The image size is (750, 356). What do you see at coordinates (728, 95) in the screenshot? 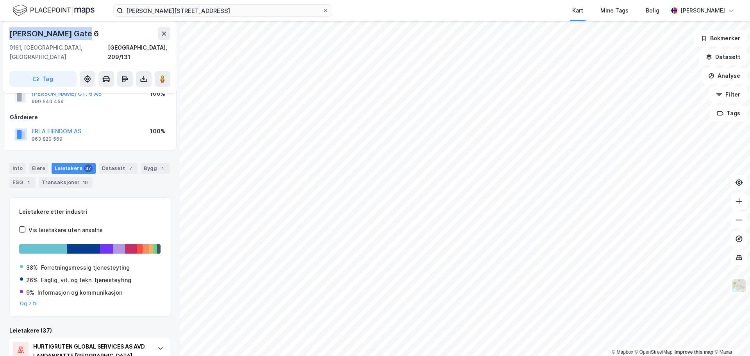
I see `button: Filter` at bounding box center [728, 95].